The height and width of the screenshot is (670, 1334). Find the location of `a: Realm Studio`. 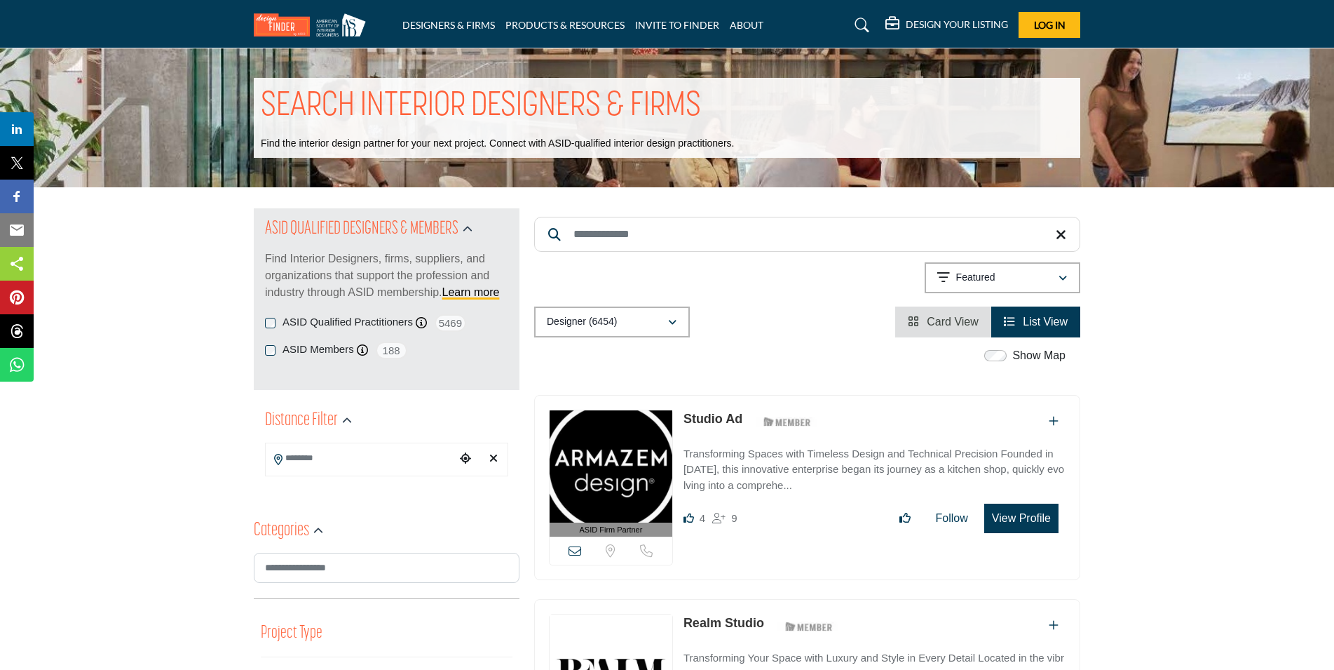

a: Realm Studio is located at coordinates (724, 623).